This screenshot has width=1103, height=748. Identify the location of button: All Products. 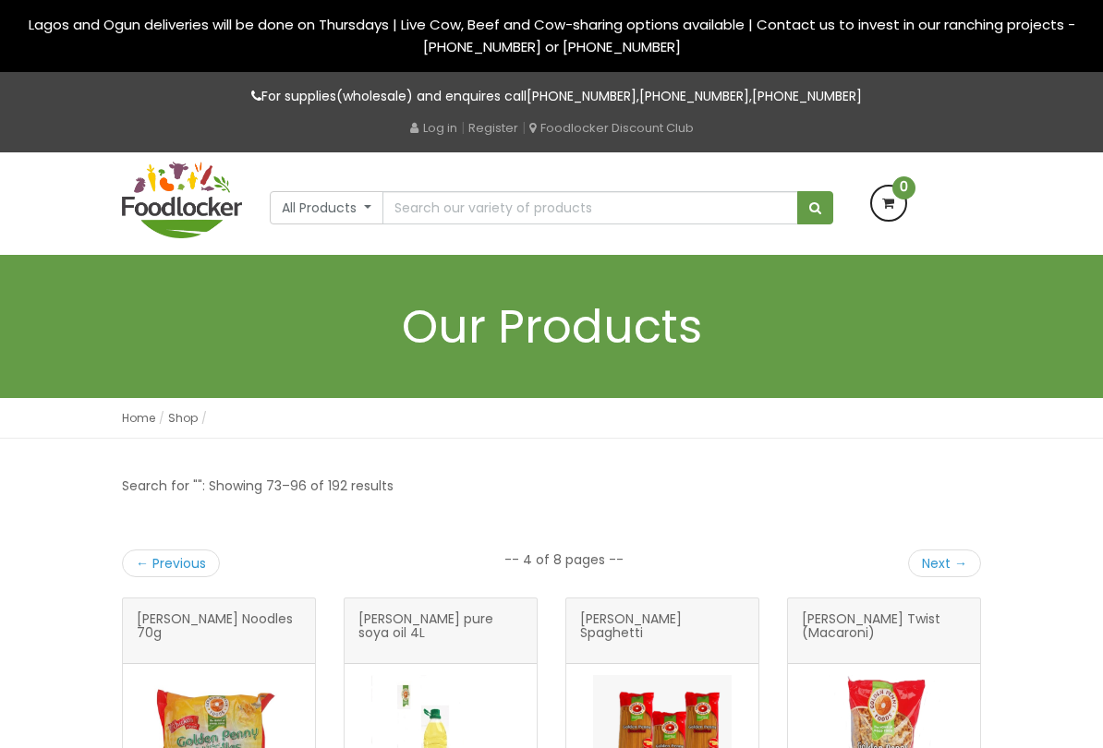
(326, 208).